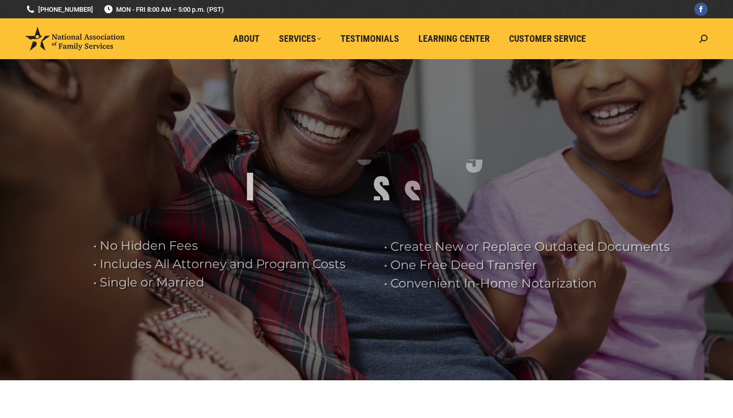 Image resolution: width=733 pixels, height=418 pixels. What do you see at coordinates (532, 265) in the screenshot?
I see `rs-layer: • Create New or Replace Outdated Documents • One Free Deed Transfer • Convenient In-Home Notariza...` at bounding box center [532, 265].